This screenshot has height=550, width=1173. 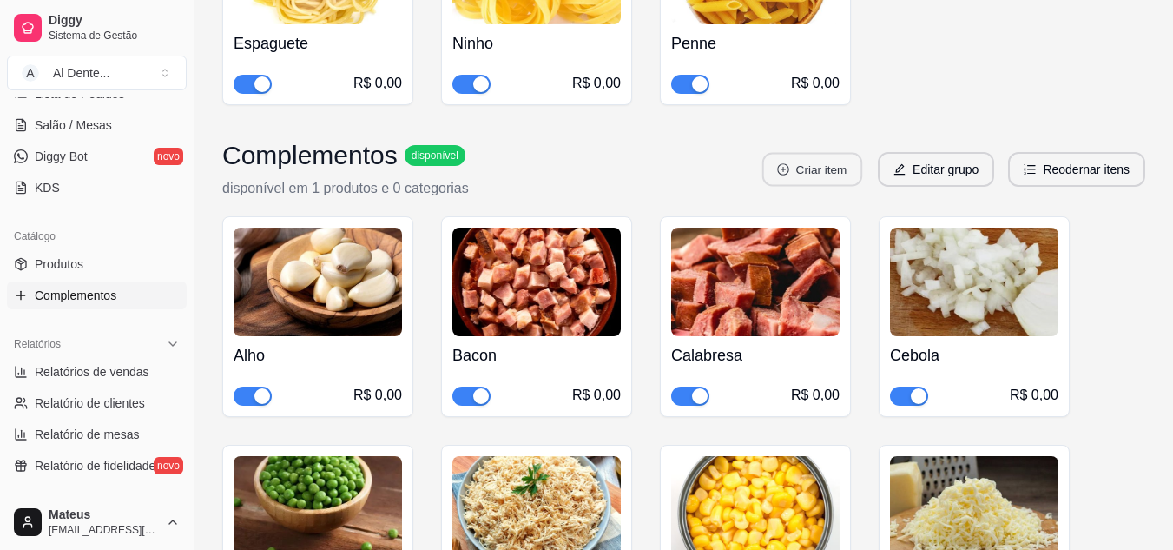 I want to click on a: Relatório de mesas, so click(x=96, y=434).